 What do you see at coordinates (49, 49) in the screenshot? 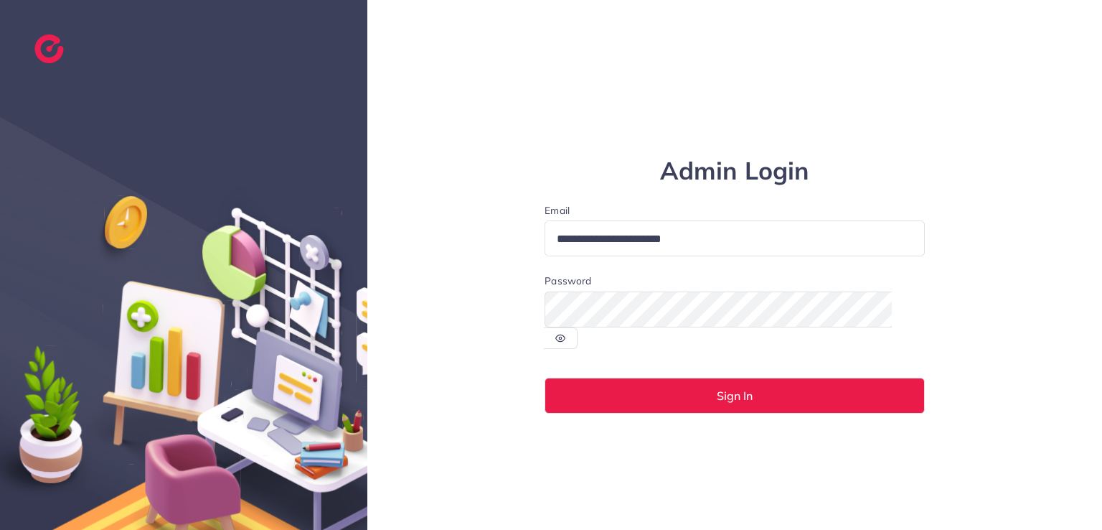
I see `img: logo` at bounding box center [49, 49].